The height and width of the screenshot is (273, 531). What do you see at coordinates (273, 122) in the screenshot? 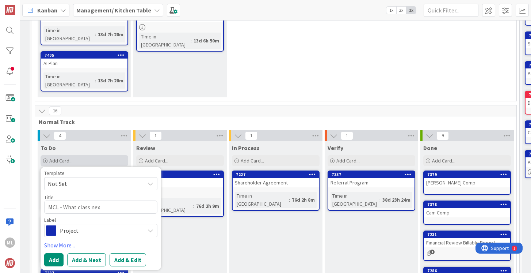
I see `span: Normal Track` at bounding box center [273, 122].